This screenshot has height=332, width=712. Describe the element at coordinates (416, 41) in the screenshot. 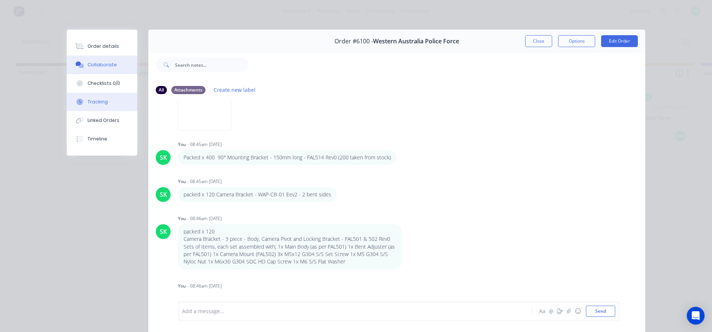

I see `span: Western Australia Police Force` at that location.